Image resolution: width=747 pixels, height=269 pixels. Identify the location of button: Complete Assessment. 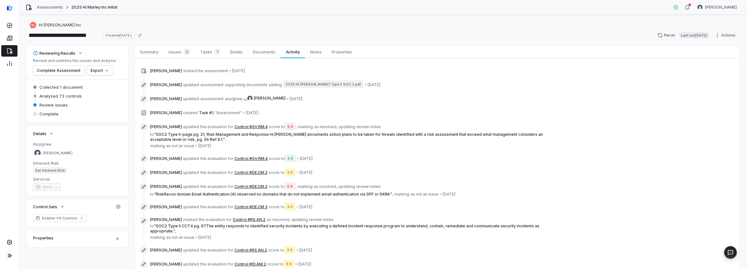
(59, 71).